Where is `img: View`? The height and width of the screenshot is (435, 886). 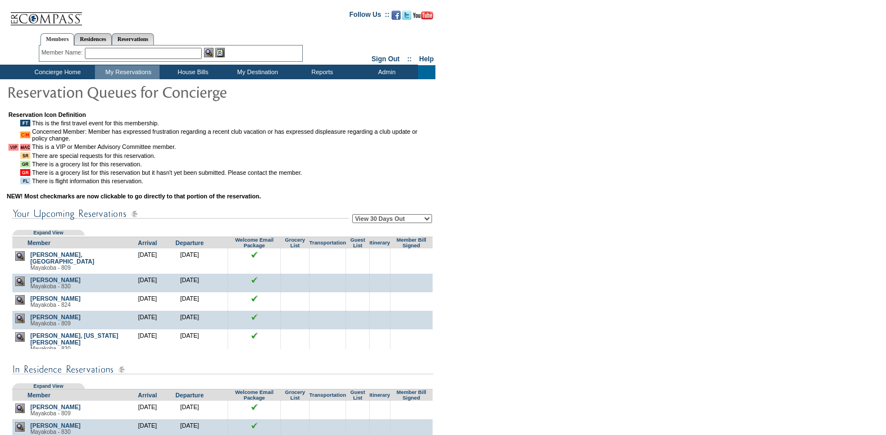
img: View is located at coordinates (209, 52).